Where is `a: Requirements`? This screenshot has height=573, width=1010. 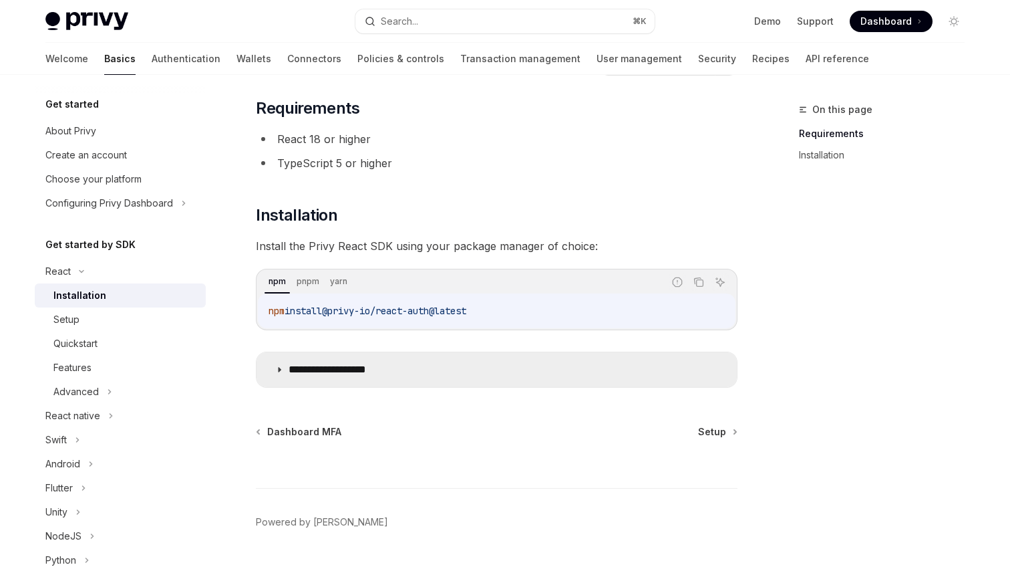 a: Requirements is located at coordinates (887, 134).